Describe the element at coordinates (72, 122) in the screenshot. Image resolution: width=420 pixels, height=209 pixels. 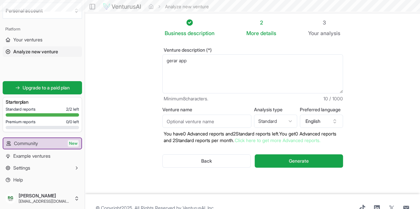
I see `span: 0 / 0 left` at that location.